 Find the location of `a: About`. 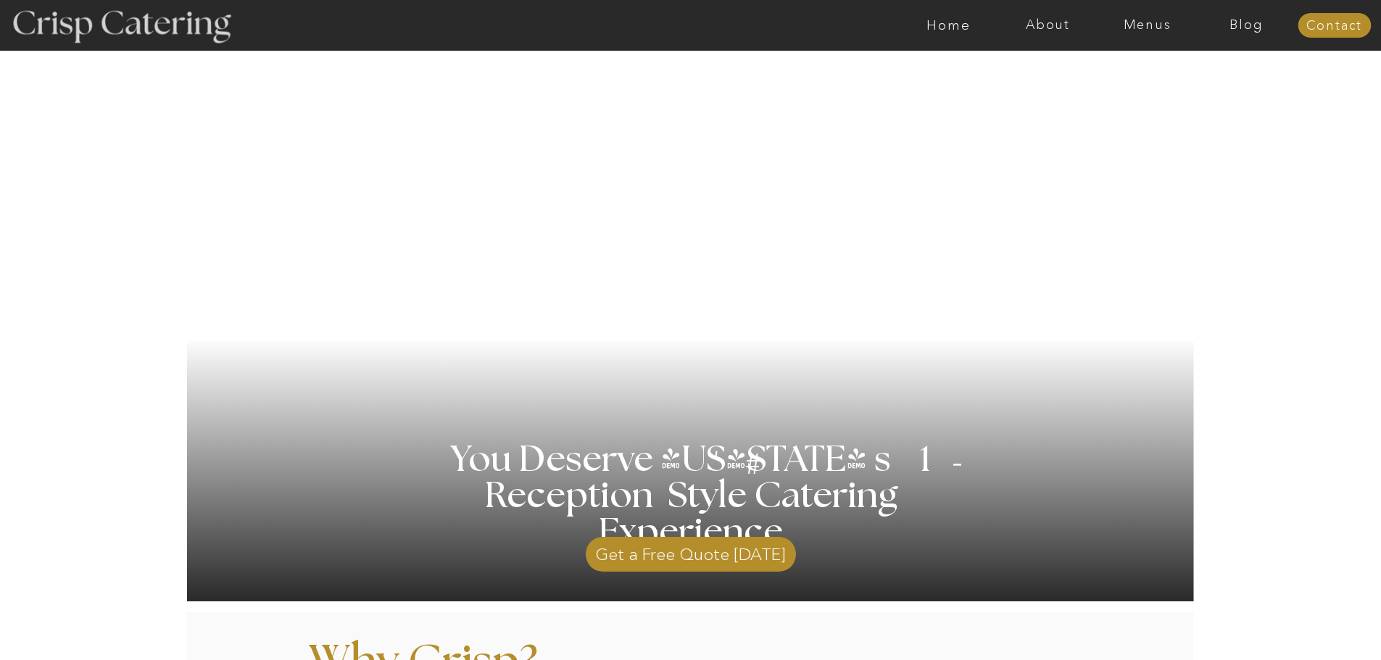

a: About is located at coordinates (1048, 25).